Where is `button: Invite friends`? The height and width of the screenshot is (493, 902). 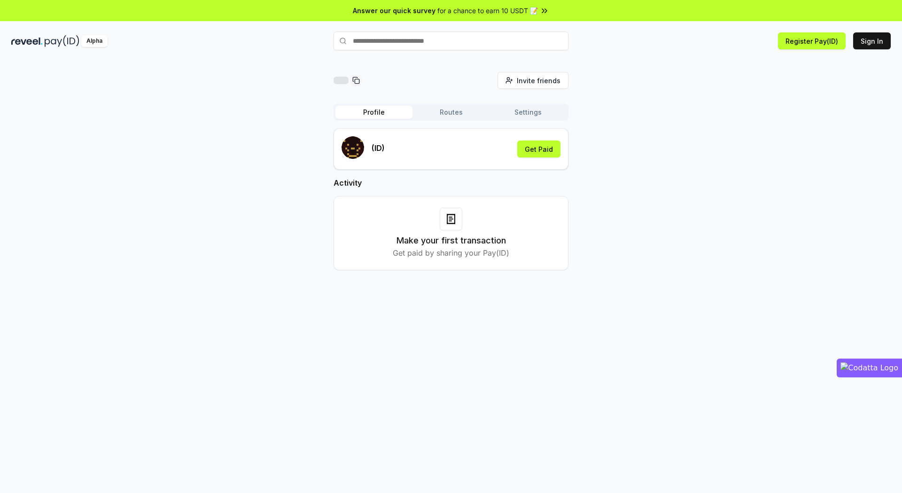 button: Invite friends is located at coordinates (533, 80).